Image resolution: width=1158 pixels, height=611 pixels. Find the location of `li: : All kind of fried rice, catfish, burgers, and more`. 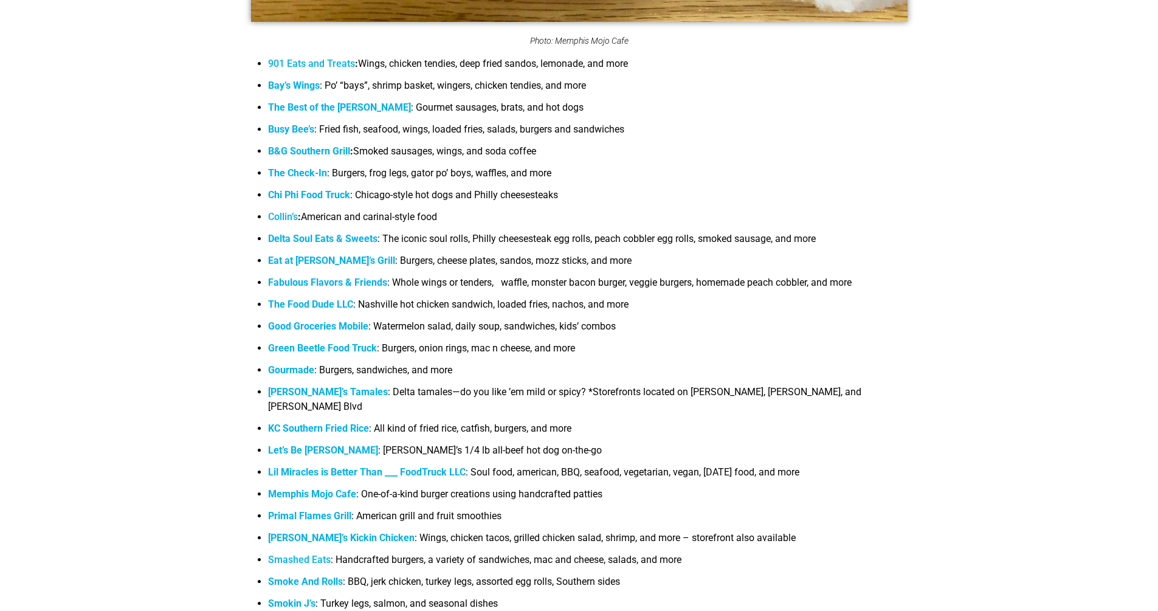

li: : All kind of fried rice, catfish, burgers, and more is located at coordinates (591, 432).